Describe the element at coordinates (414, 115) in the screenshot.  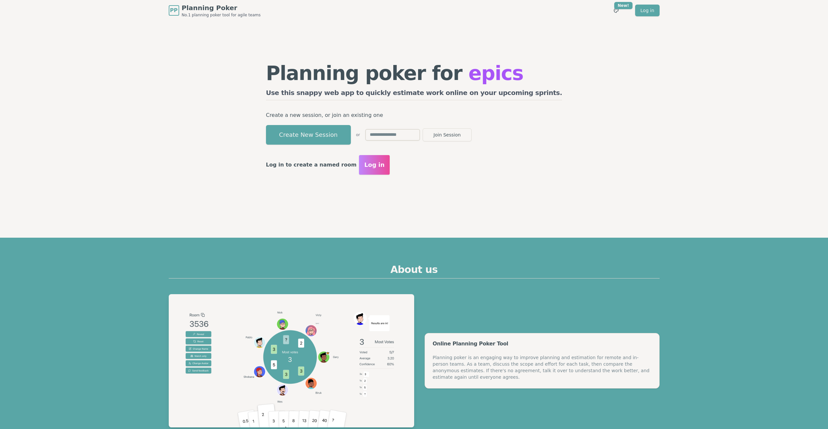
I see `p: Create a new session, or join an existing one` at that location.